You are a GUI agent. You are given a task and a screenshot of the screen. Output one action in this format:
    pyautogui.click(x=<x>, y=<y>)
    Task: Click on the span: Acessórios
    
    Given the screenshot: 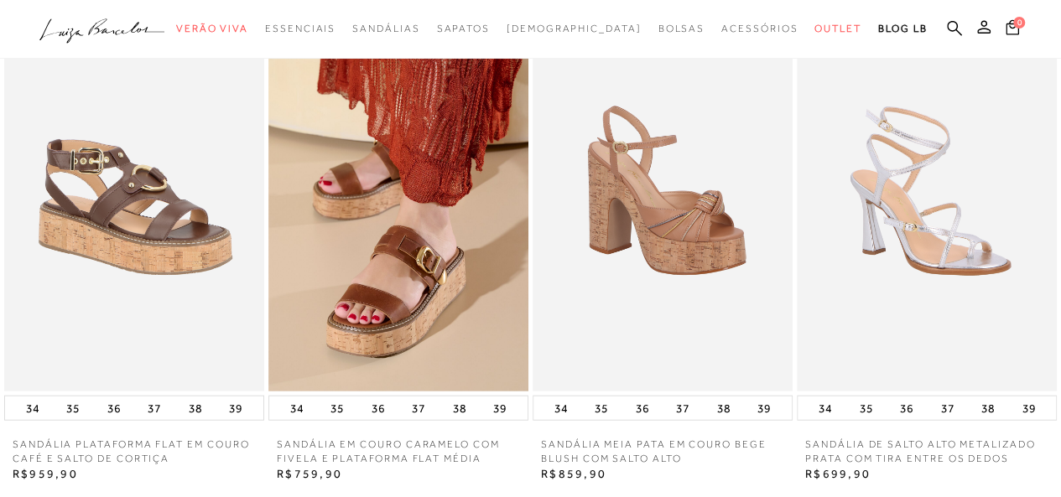 What is the action you would take?
    pyautogui.click(x=759, y=29)
    